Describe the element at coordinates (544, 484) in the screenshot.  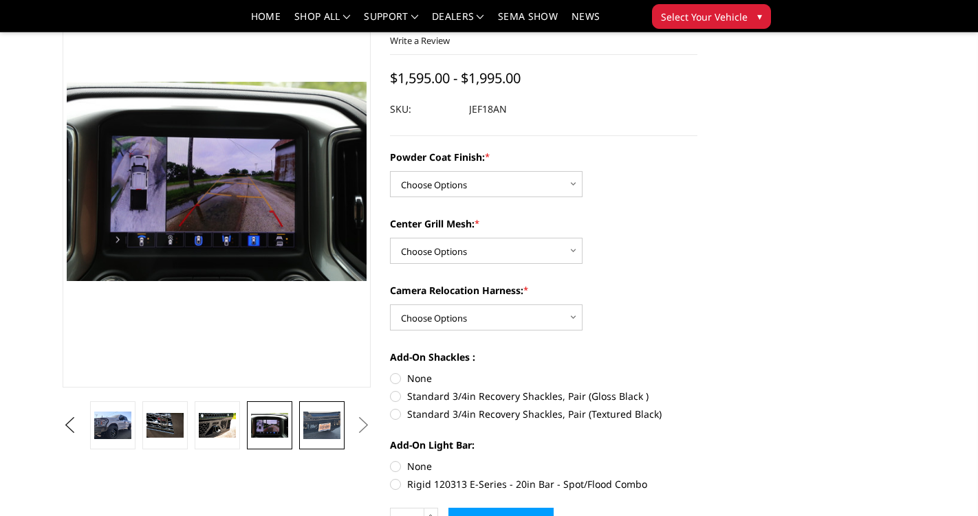
I see `label: Rigid 120313 E-Series - 20in Bar - Spot/Flood Combo` at that location.